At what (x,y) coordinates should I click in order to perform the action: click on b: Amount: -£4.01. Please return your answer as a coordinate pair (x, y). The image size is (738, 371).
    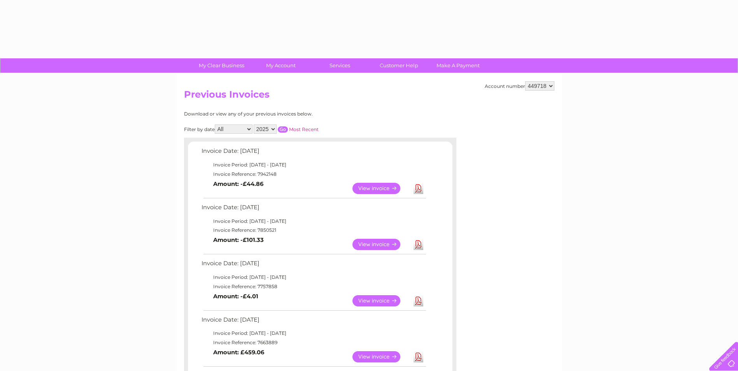
    Looking at the image, I should click on (236, 297).